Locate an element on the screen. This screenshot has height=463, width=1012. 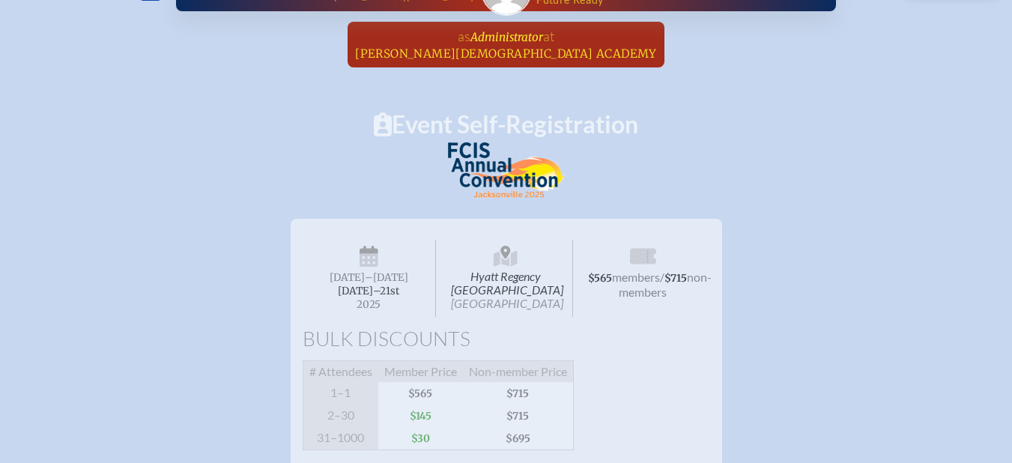
span: Non-member Price is located at coordinates (518, 371).